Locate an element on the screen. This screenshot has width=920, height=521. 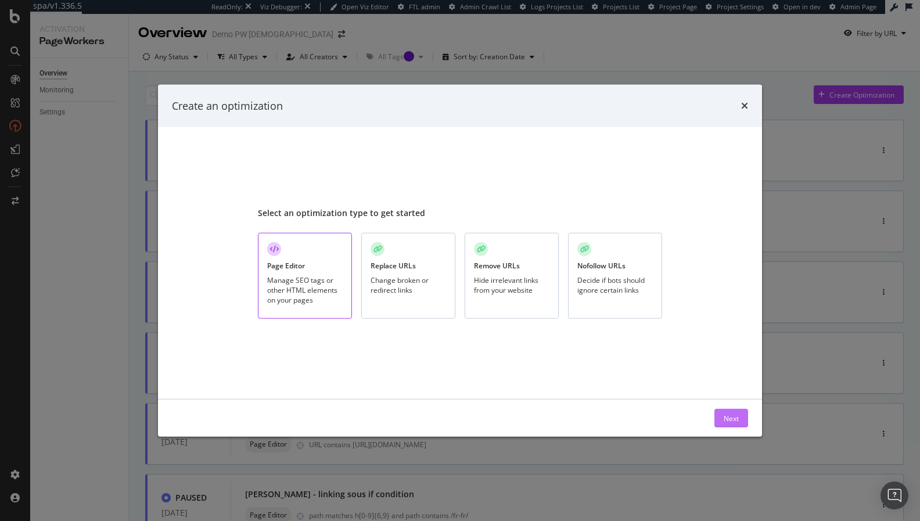
div: Decide if bots should ignore certain links is located at coordinates (615, 285).